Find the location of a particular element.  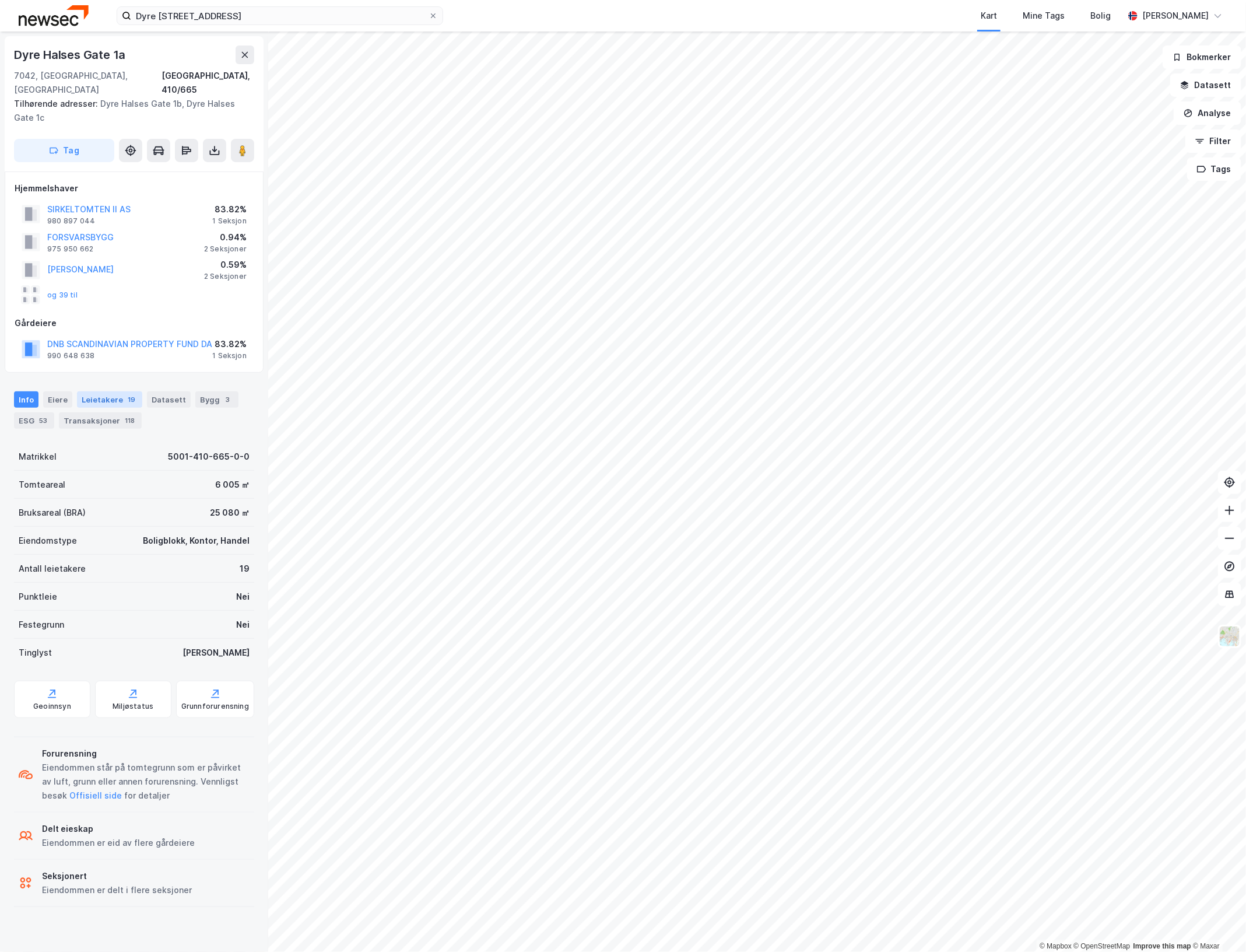

div: Eiendommen står på tomtegrunn som er påvirket av luft, grunn eller annen forurensning. Vennligst ... is located at coordinates (146, 781).